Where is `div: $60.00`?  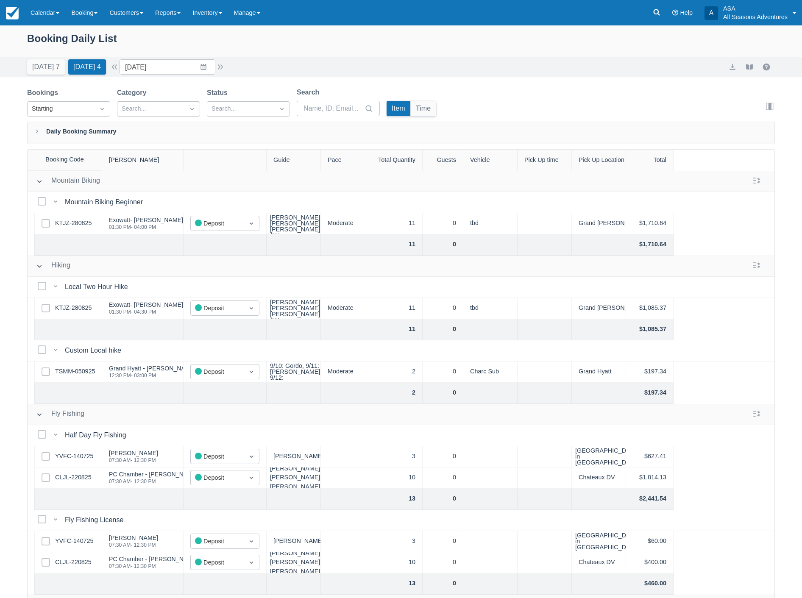 div: $60.00 is located at coordinates (650, 542).